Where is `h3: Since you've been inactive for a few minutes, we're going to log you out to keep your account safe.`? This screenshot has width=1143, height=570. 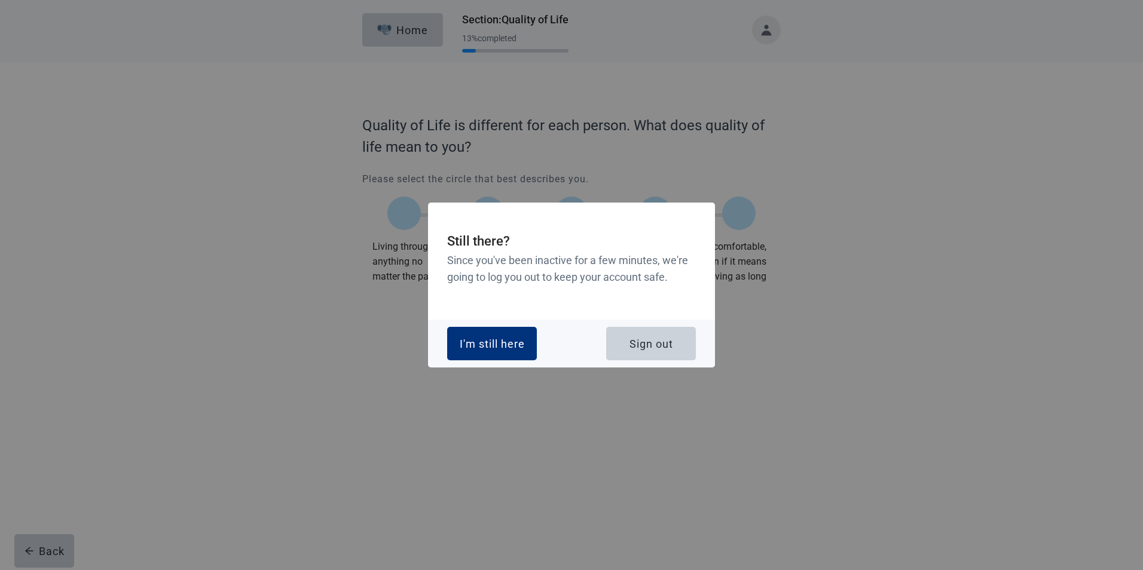 h3: Since you've been inactive for a few minutes, we're going to log you out to keep your account safe. is located at coordinates (572, 269).